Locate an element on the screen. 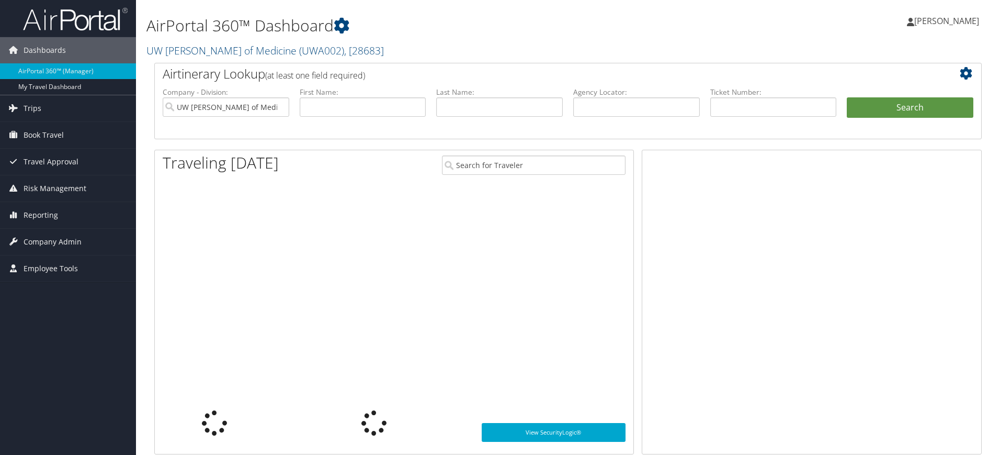  span: , [ 28683 ] is located at coordinates (364, 50).